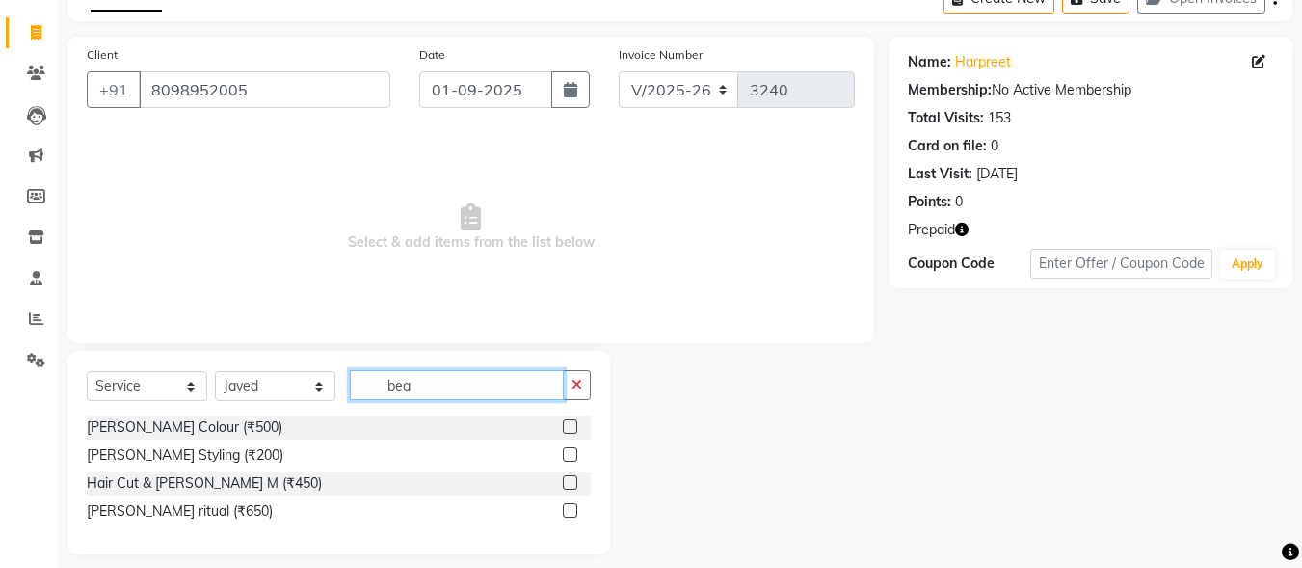 This screenshot has width=1302, height=568. Describe the element at coordinates (929, 62) in the screenshot. I see `div: Name:` at that location.